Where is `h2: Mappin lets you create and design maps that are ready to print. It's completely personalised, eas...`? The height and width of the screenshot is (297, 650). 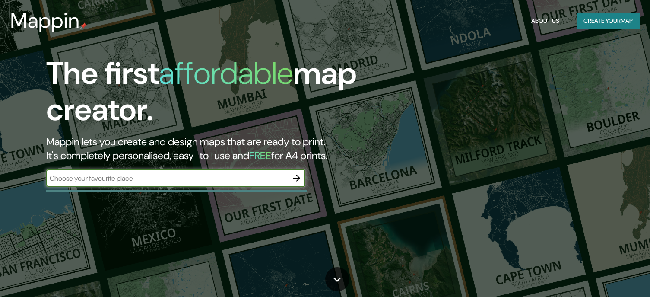
h2: Mappin lets you create and design maps that are ready to print. It's completely personalised, eas... is located at coordinates (208, 148).